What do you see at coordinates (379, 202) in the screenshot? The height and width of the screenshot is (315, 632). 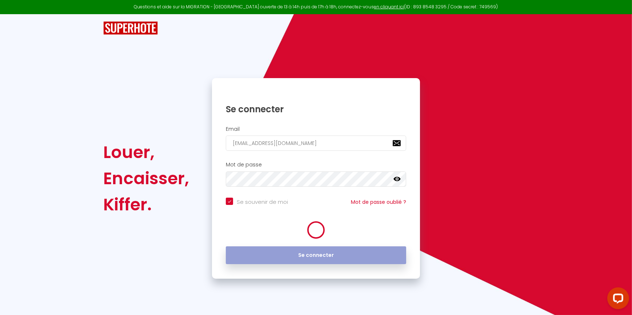 I see `a: Mot de passe oublié ?` at bounding box center [379, 202].